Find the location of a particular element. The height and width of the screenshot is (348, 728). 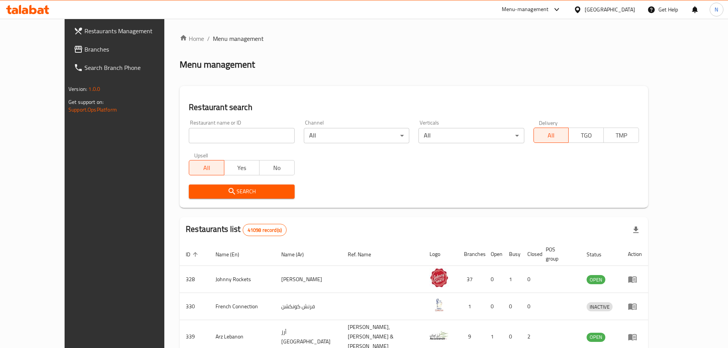

span: TMP is located at coordinates (621, 135).